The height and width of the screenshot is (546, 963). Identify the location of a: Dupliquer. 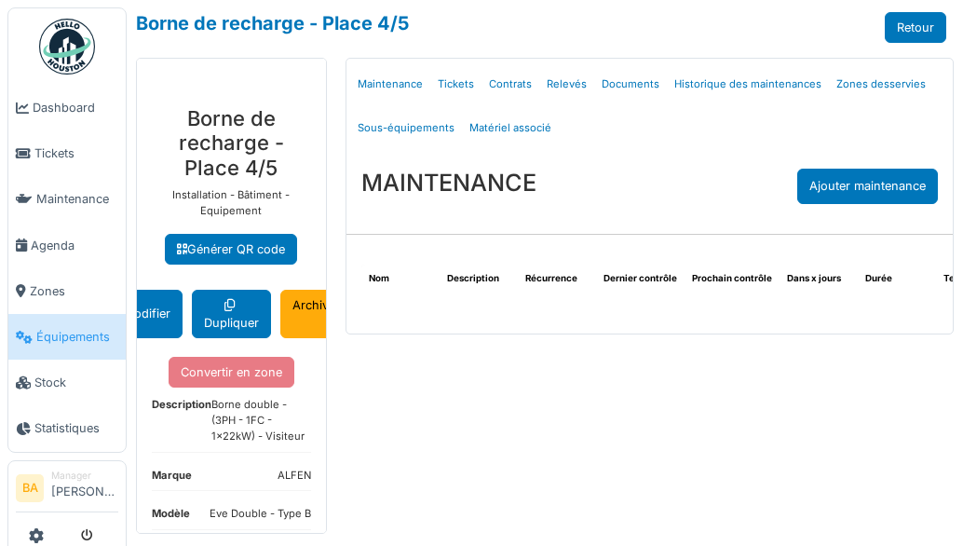
(231, 314).